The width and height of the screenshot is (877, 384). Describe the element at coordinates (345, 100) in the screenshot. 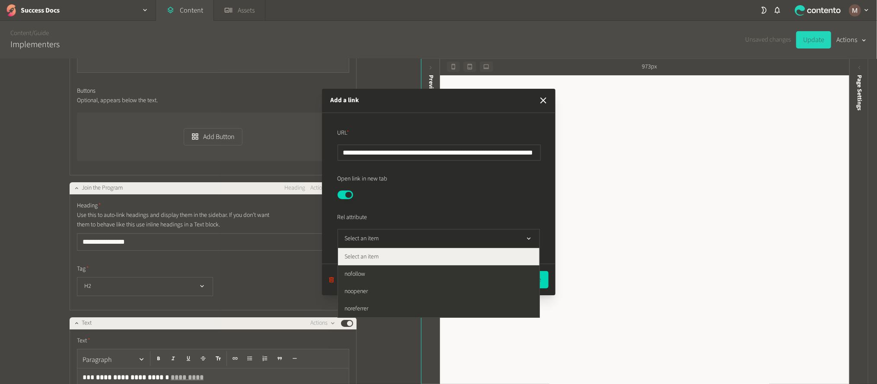

I see `h2: Add a link` at that location.